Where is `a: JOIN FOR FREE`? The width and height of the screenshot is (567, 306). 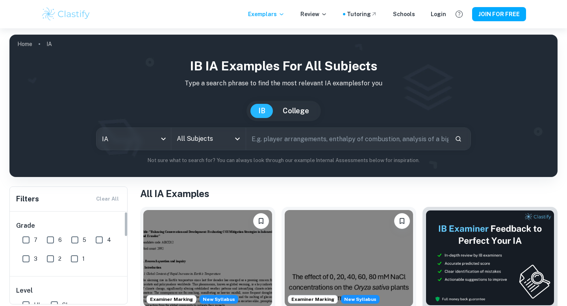
a: JOIN FOR FREE is located at coordinates (499, 14).